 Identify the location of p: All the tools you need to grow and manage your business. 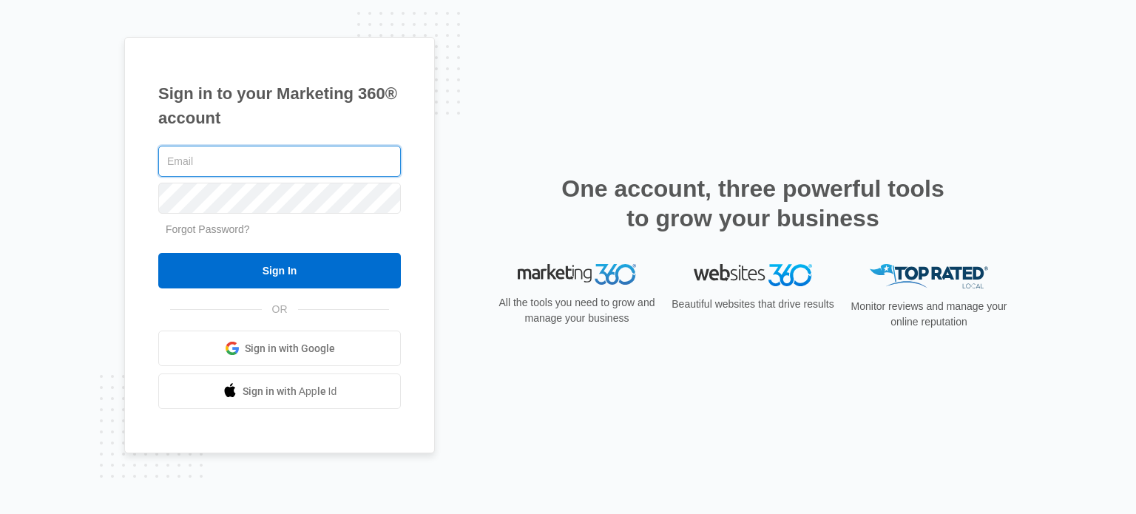
(577, 311).